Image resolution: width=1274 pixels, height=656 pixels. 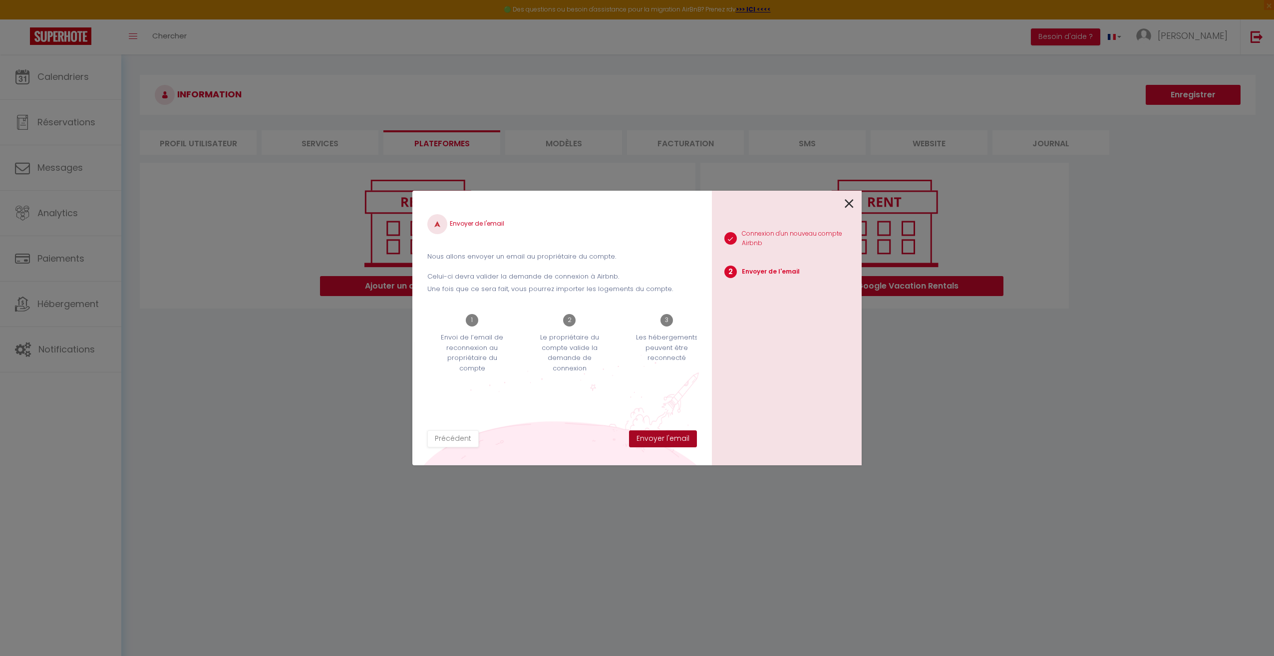 What do you see at coordinates (472, 353) in the screenshot?
I see `p: Envoi de l’email de reconnexion au propriétaire du compte` at bounding box center [472, 353].